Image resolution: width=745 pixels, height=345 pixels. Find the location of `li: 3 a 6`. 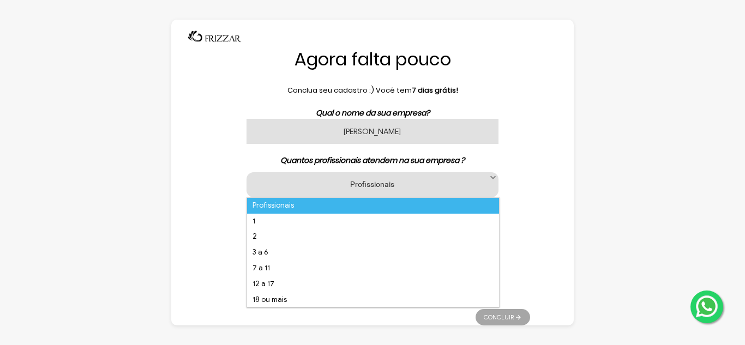

li: 3 a 6 is located at coordinates (373, 252).